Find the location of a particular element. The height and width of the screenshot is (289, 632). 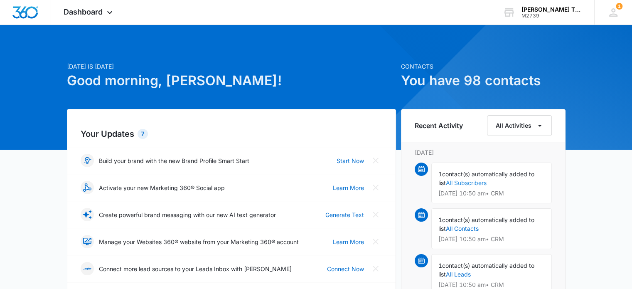

a: All Subscribers is located at coordinates (466, 182).